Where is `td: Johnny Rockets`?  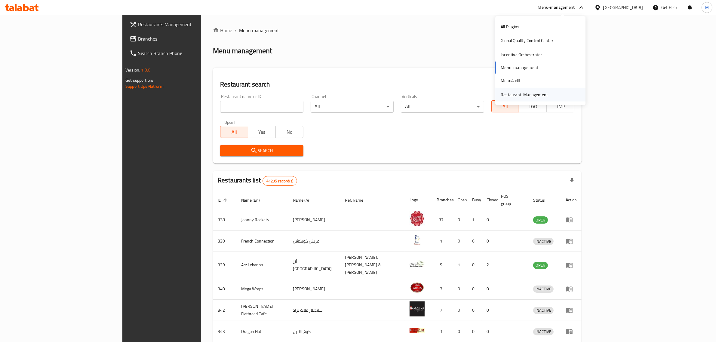
td: Johnny Rockets is located at coordinates (262, 220).